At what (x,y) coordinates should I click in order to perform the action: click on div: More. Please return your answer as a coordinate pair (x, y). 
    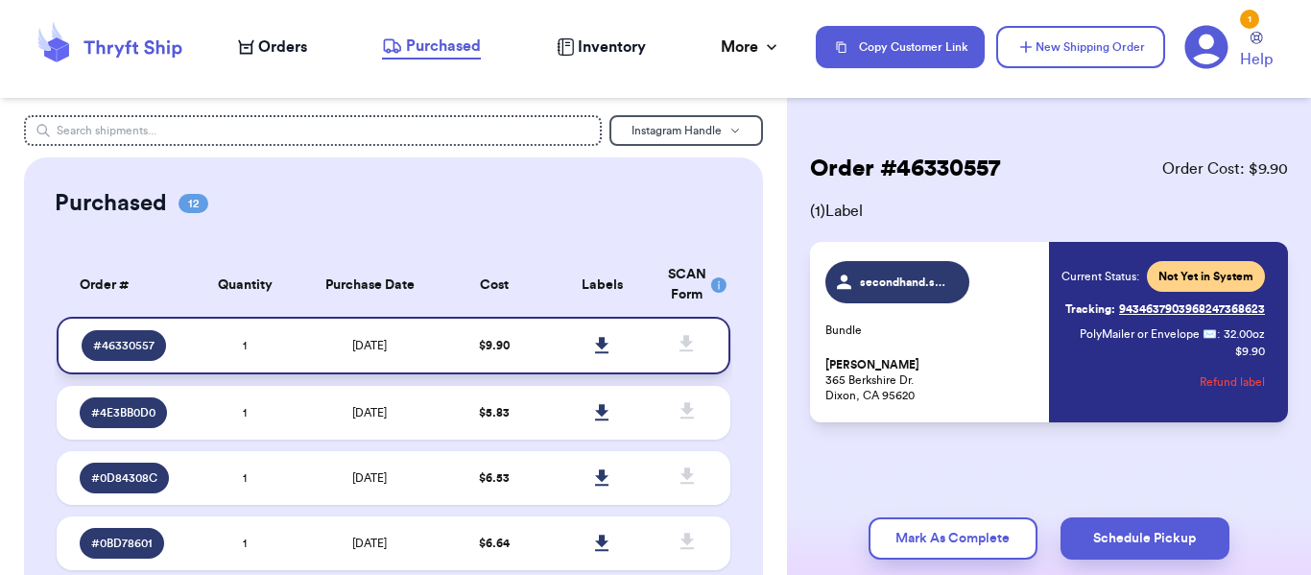
    Looking at the image, I should click on (751, 47).